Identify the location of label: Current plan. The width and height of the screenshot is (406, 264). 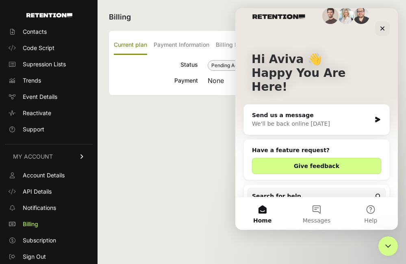
(131, 45).